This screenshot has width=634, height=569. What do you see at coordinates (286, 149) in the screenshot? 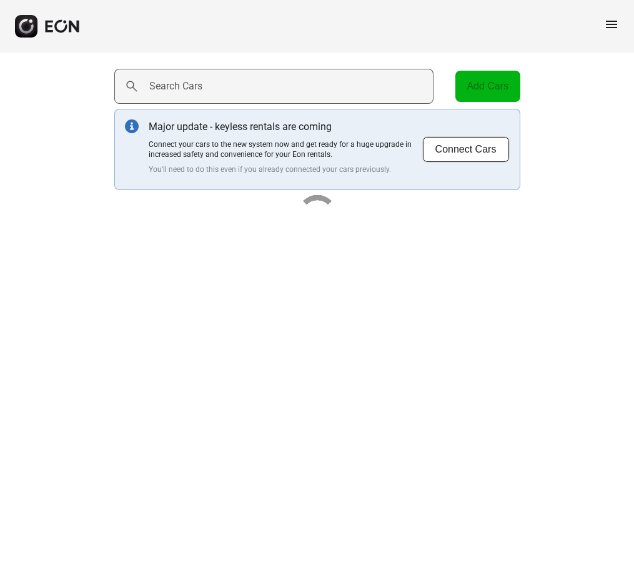
I see `p: Connect your cars to the new system now and get ready for a huge upgrade in increased safety and ...` at bounding box center [286, 149].